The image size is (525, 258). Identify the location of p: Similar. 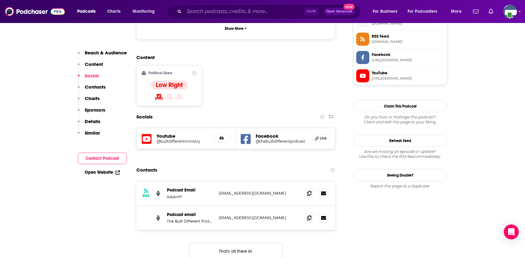
(92, 133).